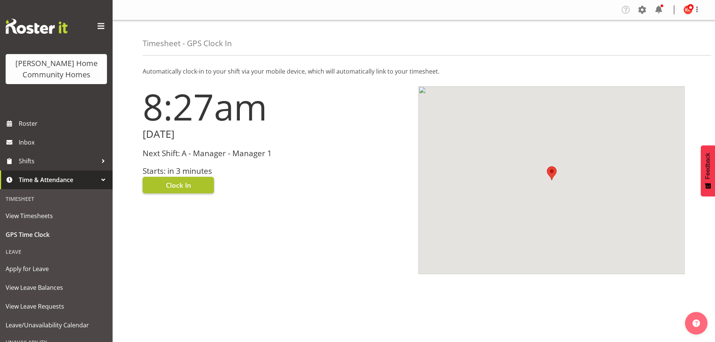  I want to click on h4: Timesheet - GPS Clock In, so click(187, 43).